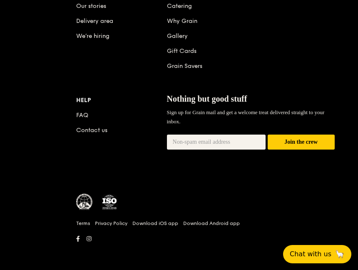 The width and height of the screenshot is (358, 270). Describe the element at coordinates (82, 115) in the screenshot. I see `a: FAQ` at that location.